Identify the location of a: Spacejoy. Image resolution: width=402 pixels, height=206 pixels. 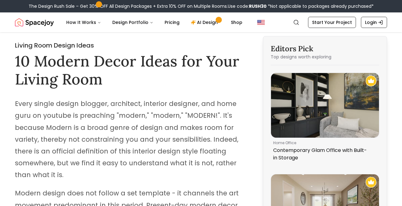
(34, 22).